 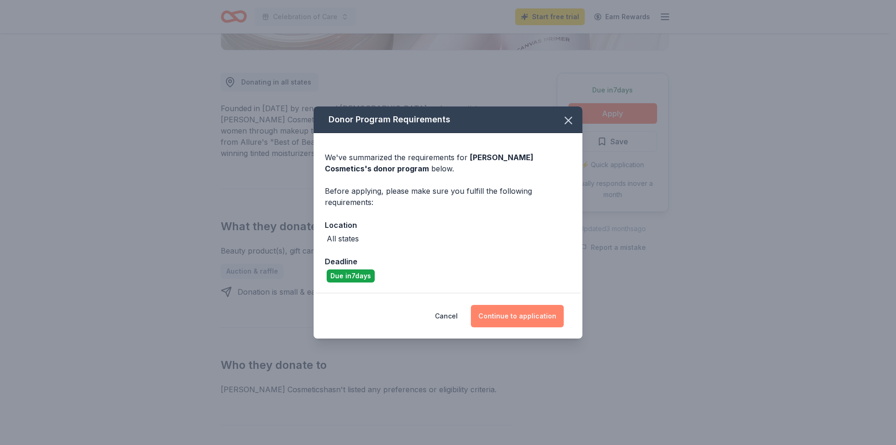 What do you see at coordinates (448, 119) in the screenshot?
I see `div: Donor Program Requirements` at bounding box center [448, 119].